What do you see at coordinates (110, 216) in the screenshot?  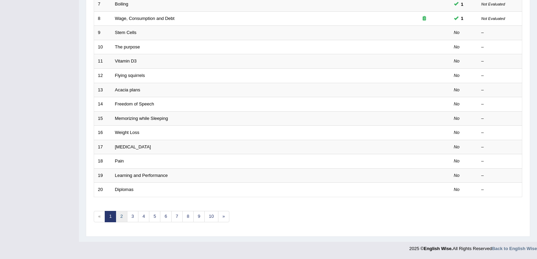 I see `a: 1` at bounding box center [110, 216].